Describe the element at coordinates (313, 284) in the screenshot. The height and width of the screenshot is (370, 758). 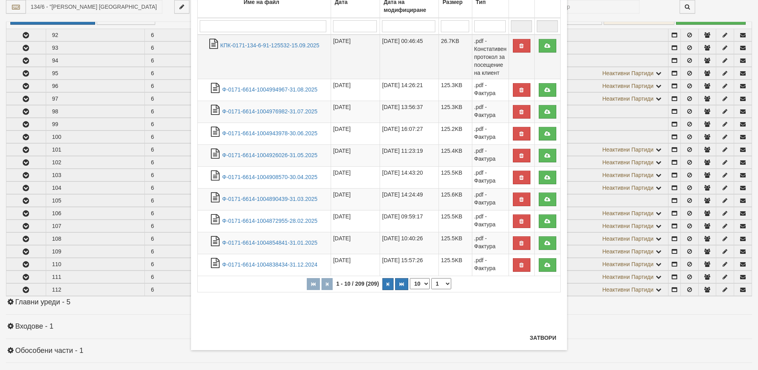
I see `button: Първа страница` at that location.